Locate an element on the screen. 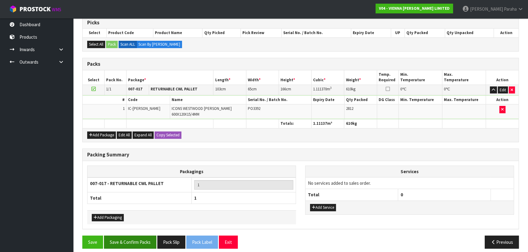  button: Save is located at coordinates (93, 242).